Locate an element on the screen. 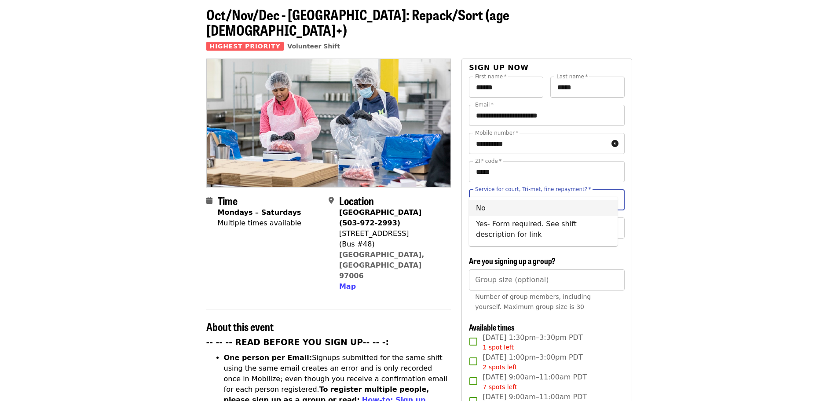 Image resolution: width=838 pixels, height=401 pixels. strong: Mondays – Saturdays is located at coordinates (260, 212).